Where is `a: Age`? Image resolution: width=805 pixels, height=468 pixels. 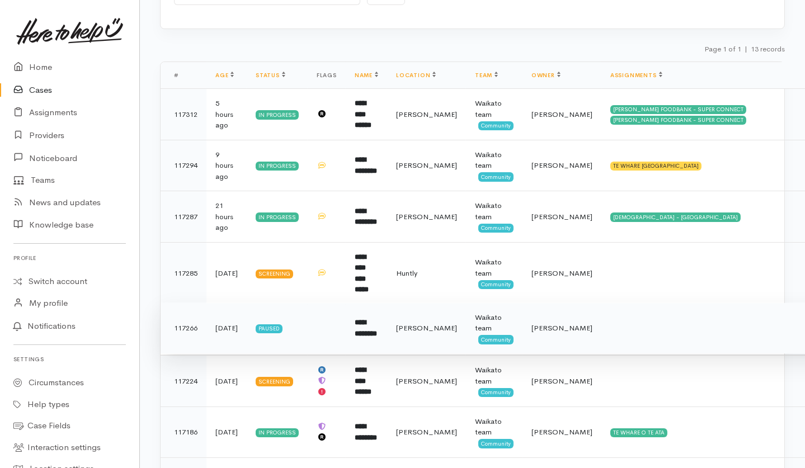
a: Age is located at coordinates (224, 75).